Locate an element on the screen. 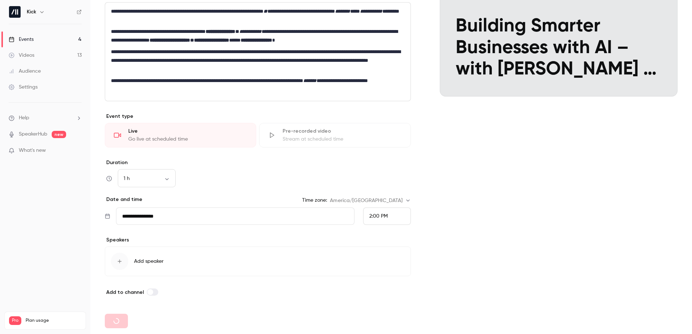 This screenshot has width=692, height=334. p: Speakers is located at coordinates (258, 240).